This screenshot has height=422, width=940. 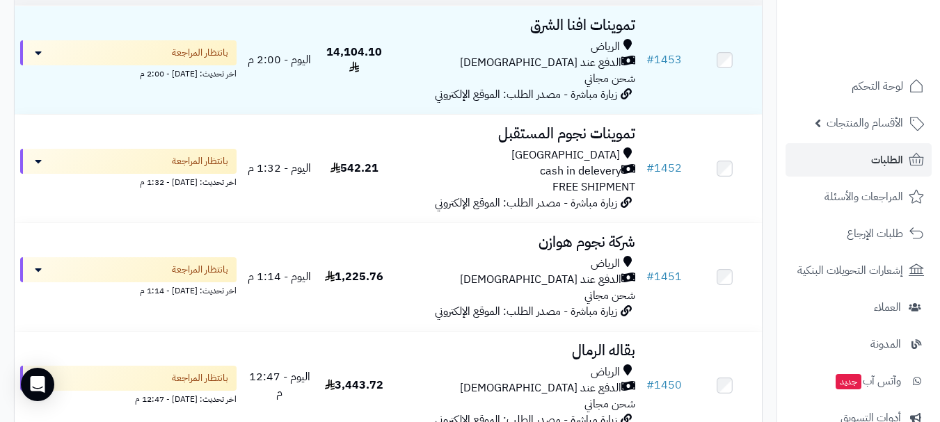 I want to click on span: المراجعات والأسئلة, so click(x=863, y=197).